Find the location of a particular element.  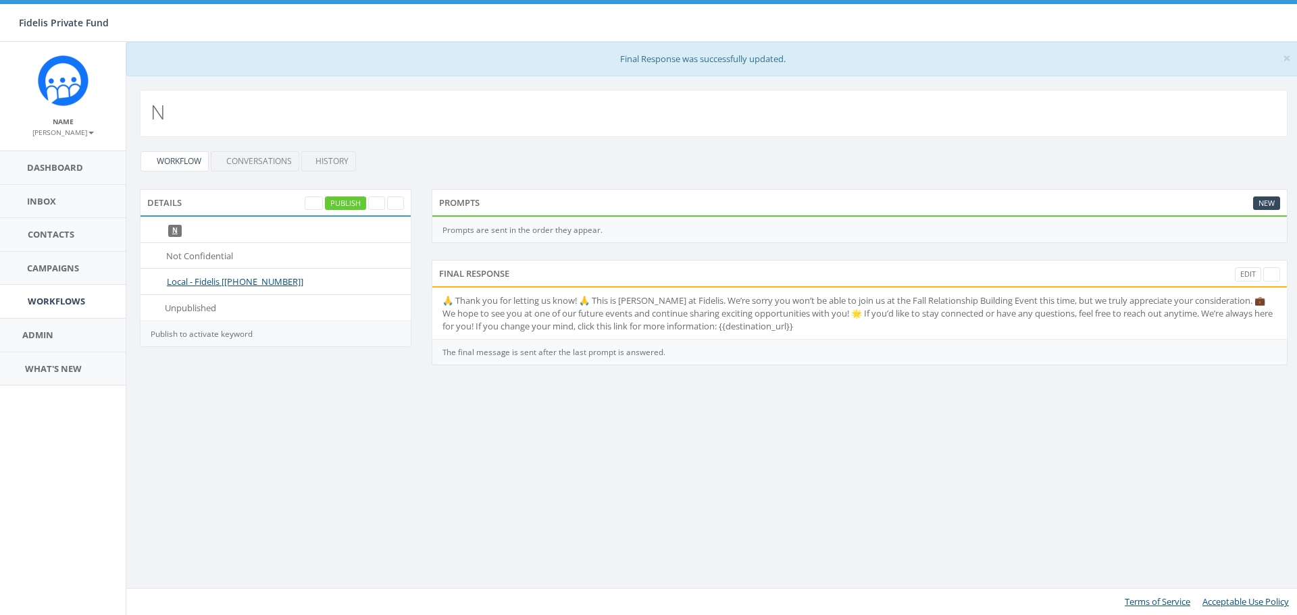

a: Acceptable Use Policy is located at coordinates (1246, 602).